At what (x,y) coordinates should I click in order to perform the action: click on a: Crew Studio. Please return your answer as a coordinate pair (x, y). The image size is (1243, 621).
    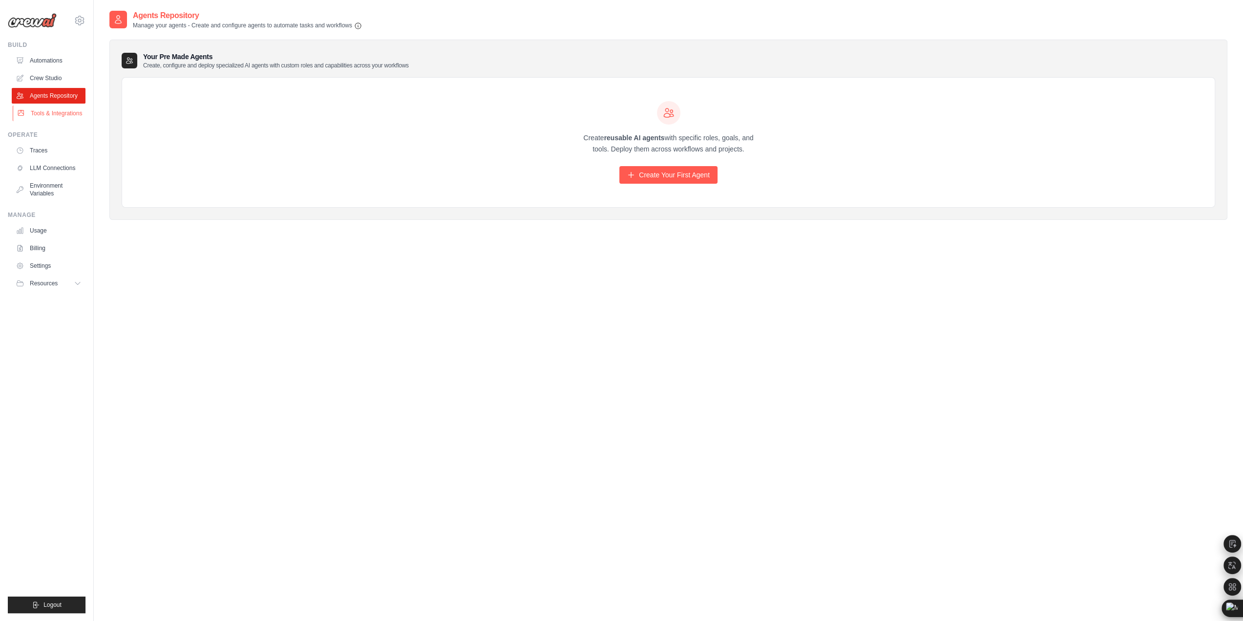
    Looking at the image, I should click on (48, 78).